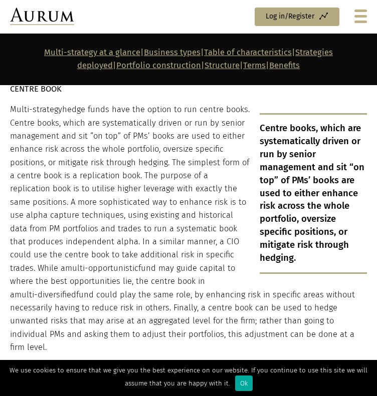 The width and height of the screenshot is (377, 396). What do you see at coordinates (188, 229) in the screenshot?
I see `p: hedge funds have the option to run centre books. Centre books, which are systematically driven or...` at bounding box center [188, 229].